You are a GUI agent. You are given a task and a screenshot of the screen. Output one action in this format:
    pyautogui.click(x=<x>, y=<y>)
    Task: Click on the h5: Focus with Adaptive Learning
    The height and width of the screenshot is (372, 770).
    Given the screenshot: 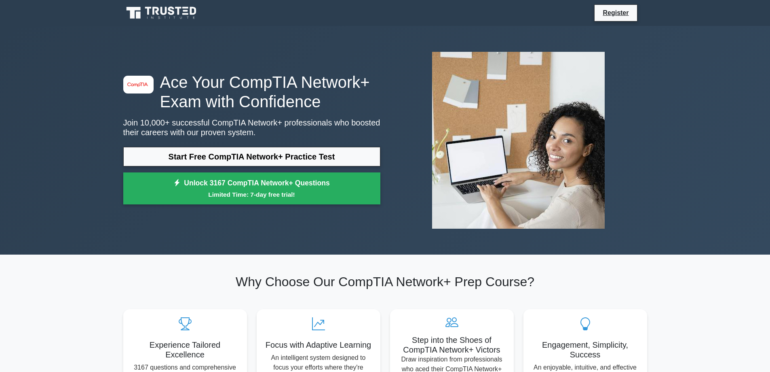 What is the action you would take?
    pyautogui.click(x=319, y=344)
    